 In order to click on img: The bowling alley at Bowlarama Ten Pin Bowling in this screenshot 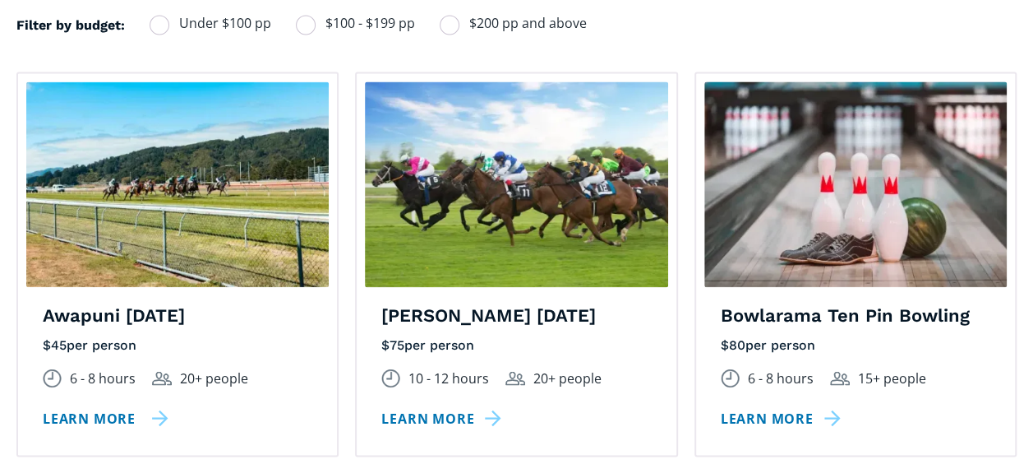, I will do `click(856, 184)`.